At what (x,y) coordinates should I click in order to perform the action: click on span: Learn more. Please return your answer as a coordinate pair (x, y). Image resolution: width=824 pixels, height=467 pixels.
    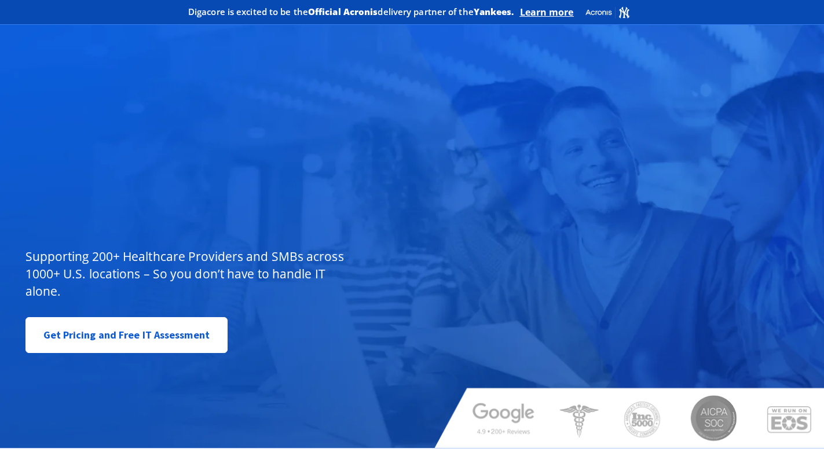
    Looking at the image, I should click on (547, 12).